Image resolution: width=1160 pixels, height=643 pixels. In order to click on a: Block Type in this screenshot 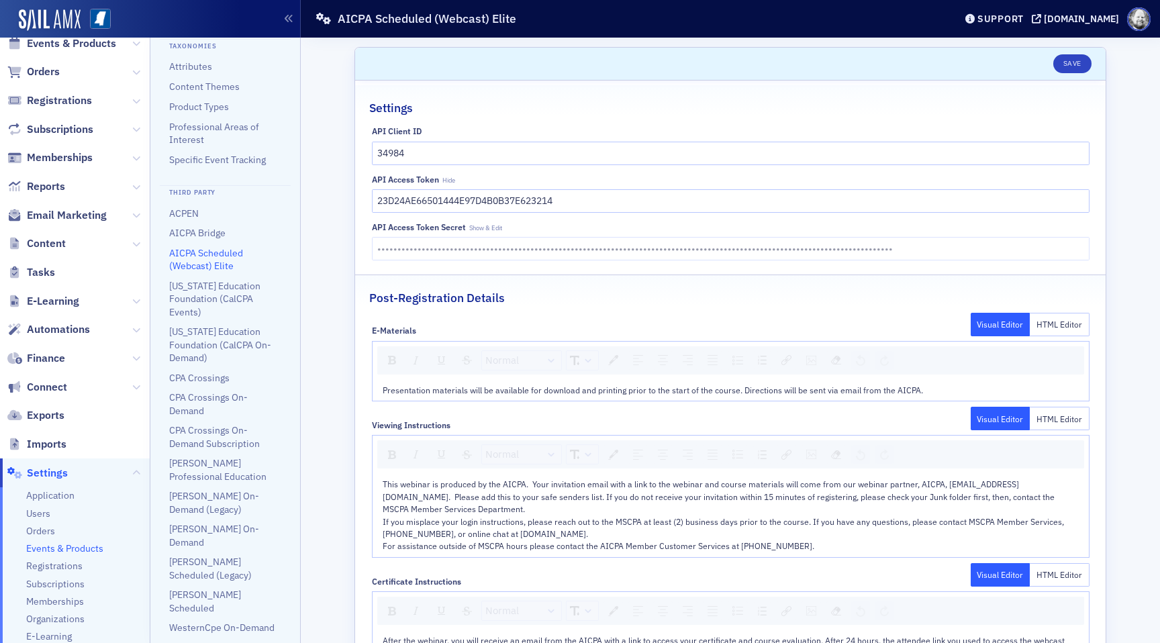, I will do `click(522, 454)`.